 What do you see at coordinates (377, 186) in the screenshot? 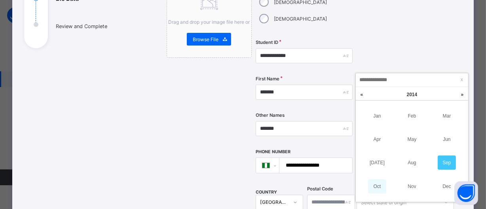
I see `td: Oct` at bounding box center [377, 186].